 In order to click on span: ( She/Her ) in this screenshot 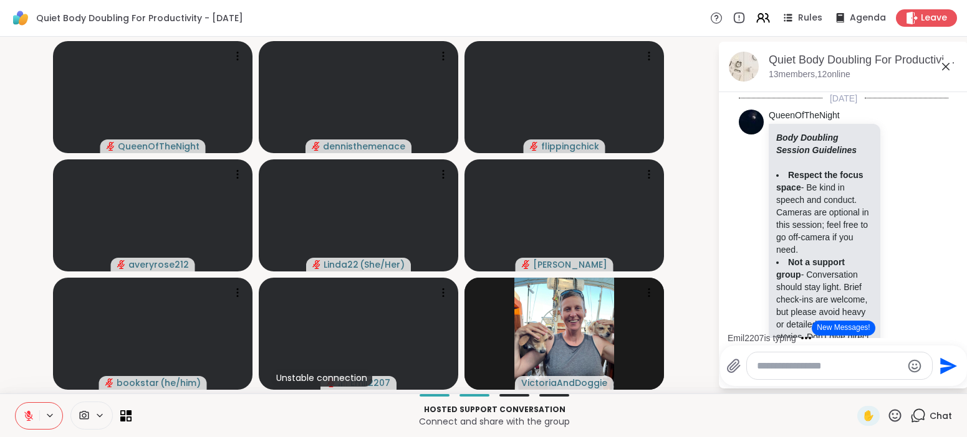, I will do `click(382, 265)`.